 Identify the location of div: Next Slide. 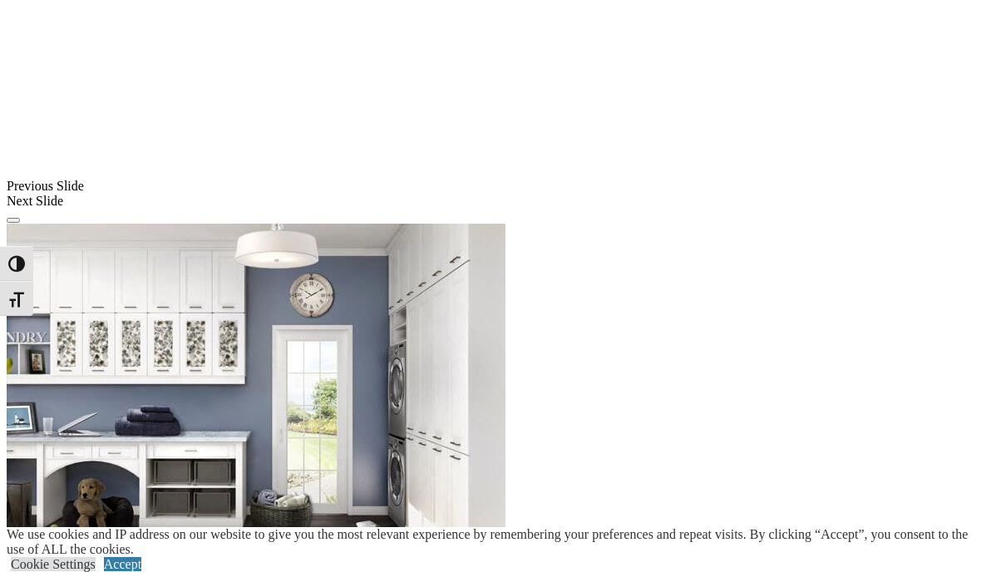
(491, 201).